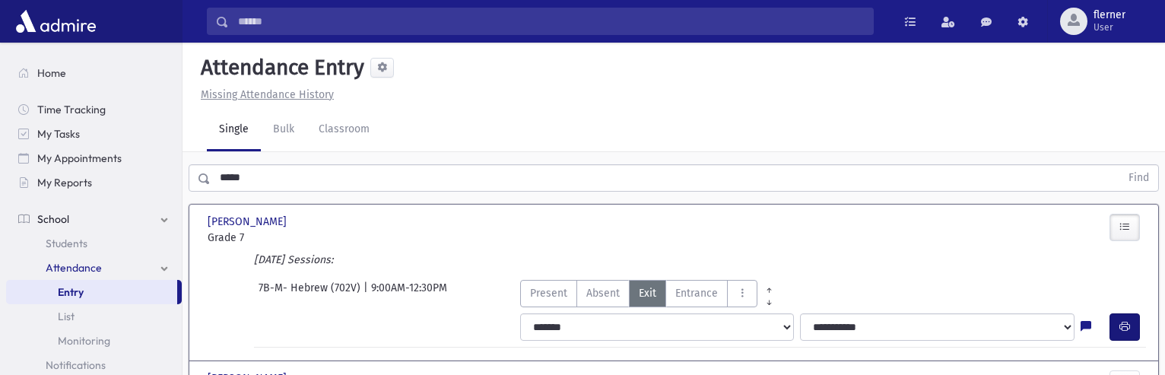 Image resolution: width=1165 pixels, height=375 pixels. I want to click on a: My Tasks, so click(94, 134).